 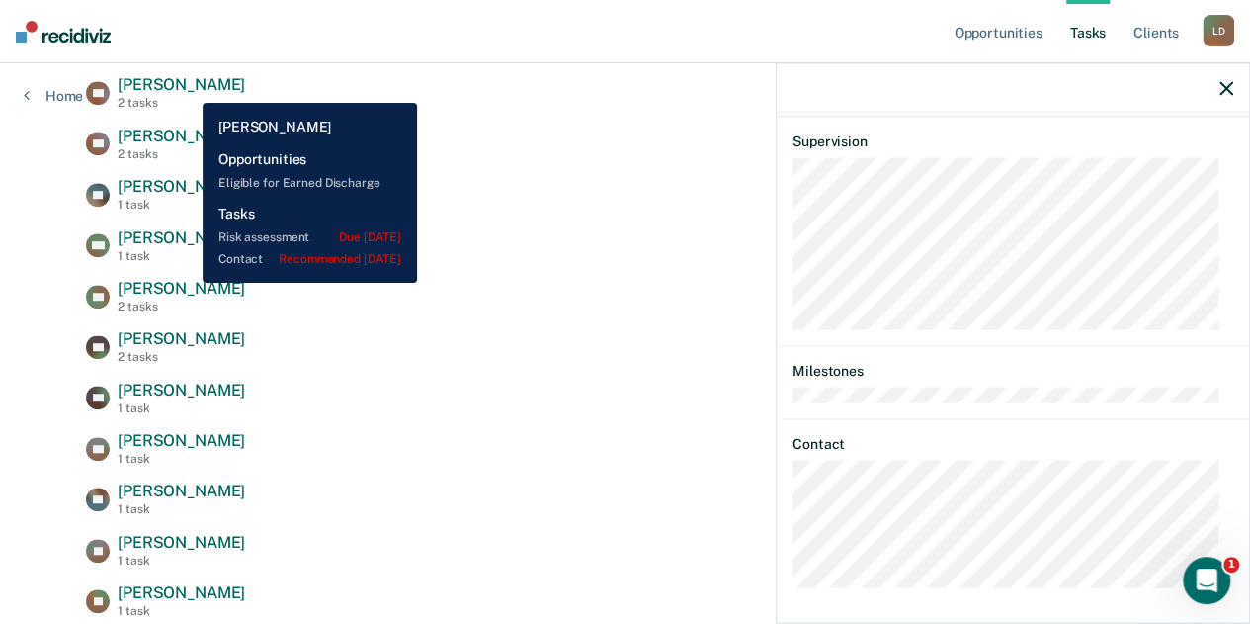 What do you see at coordinates (53, 96) in the screenshot?
I see `a: Home` at bounding box center [53, 96].